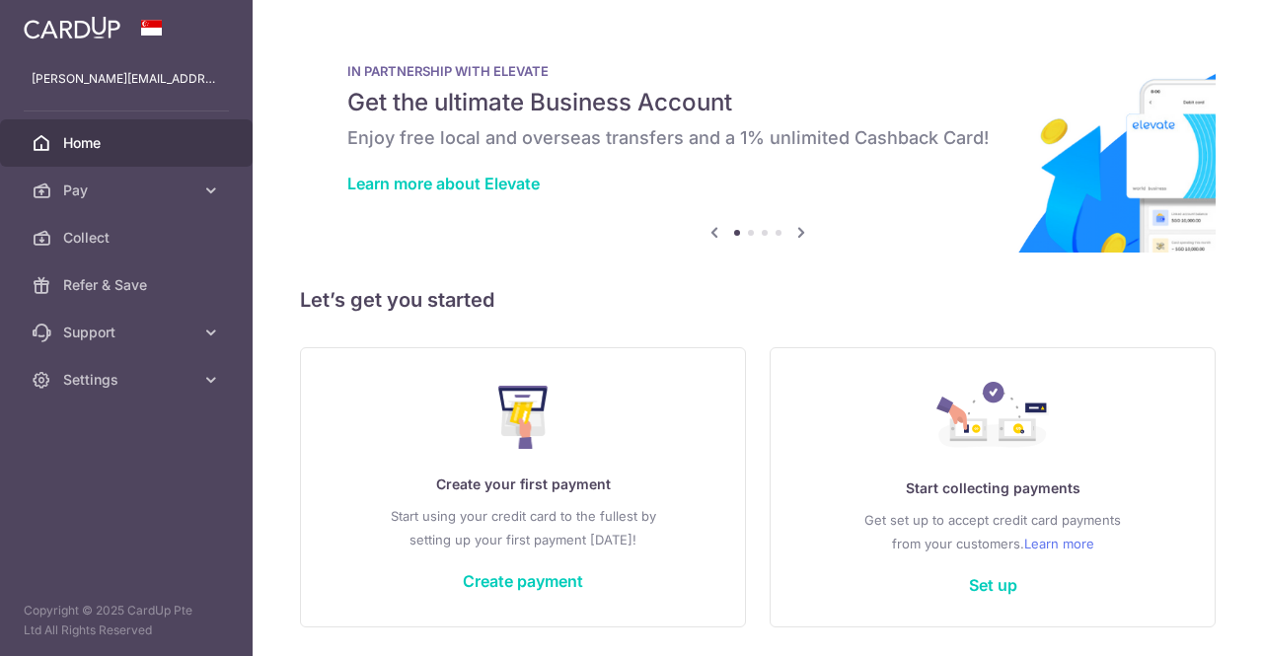 Image resolution: width=1263 pixels, height=656 pixels. What do you see at coordinates (1059, 544) in the screenshot?
I see `a: Learn more` at bounding box center [1059, 544].